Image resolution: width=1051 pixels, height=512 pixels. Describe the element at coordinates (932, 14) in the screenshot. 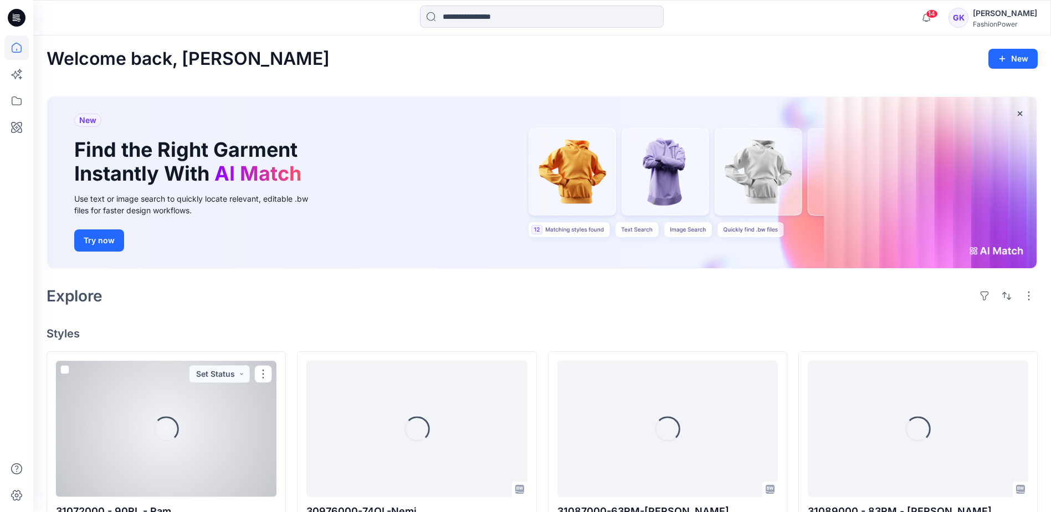

I see `span: 14` at that location.